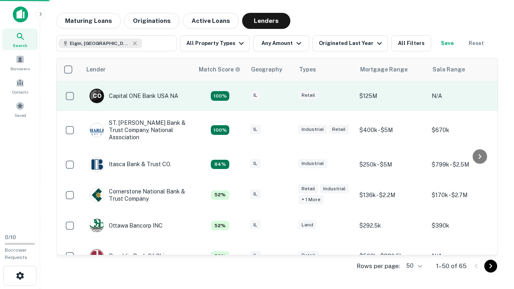 The width and height of the screenshot is (514, 289). I want to click on td: $125M, so click(392, 96).